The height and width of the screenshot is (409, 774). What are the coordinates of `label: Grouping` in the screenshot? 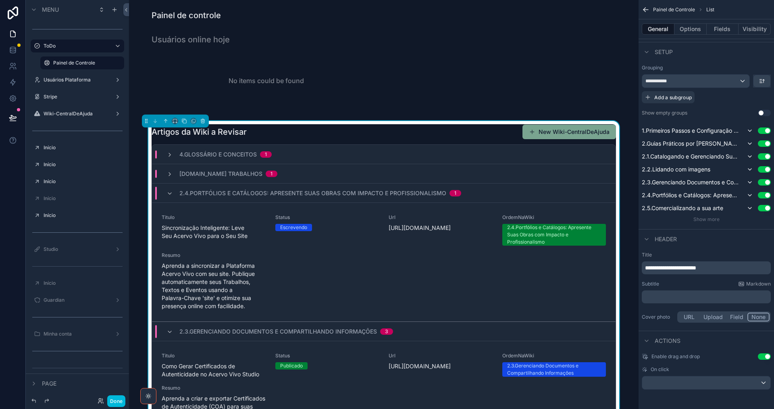 It's located at (652, 68).